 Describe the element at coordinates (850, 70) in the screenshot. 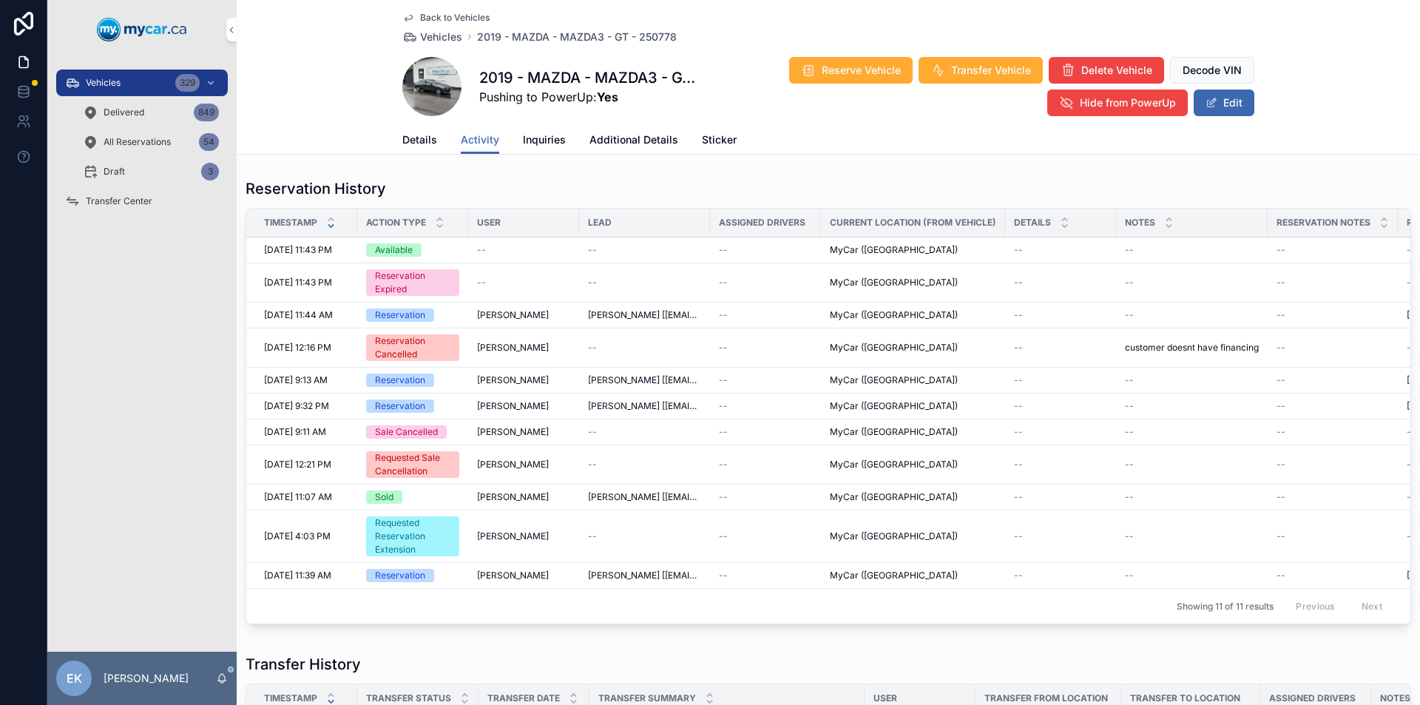

I see `button: Reserve Vehicle` at that location.